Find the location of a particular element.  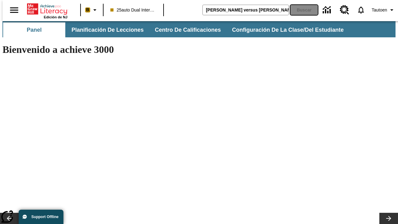

a: Centro de información is located at coordinates (327, 10).